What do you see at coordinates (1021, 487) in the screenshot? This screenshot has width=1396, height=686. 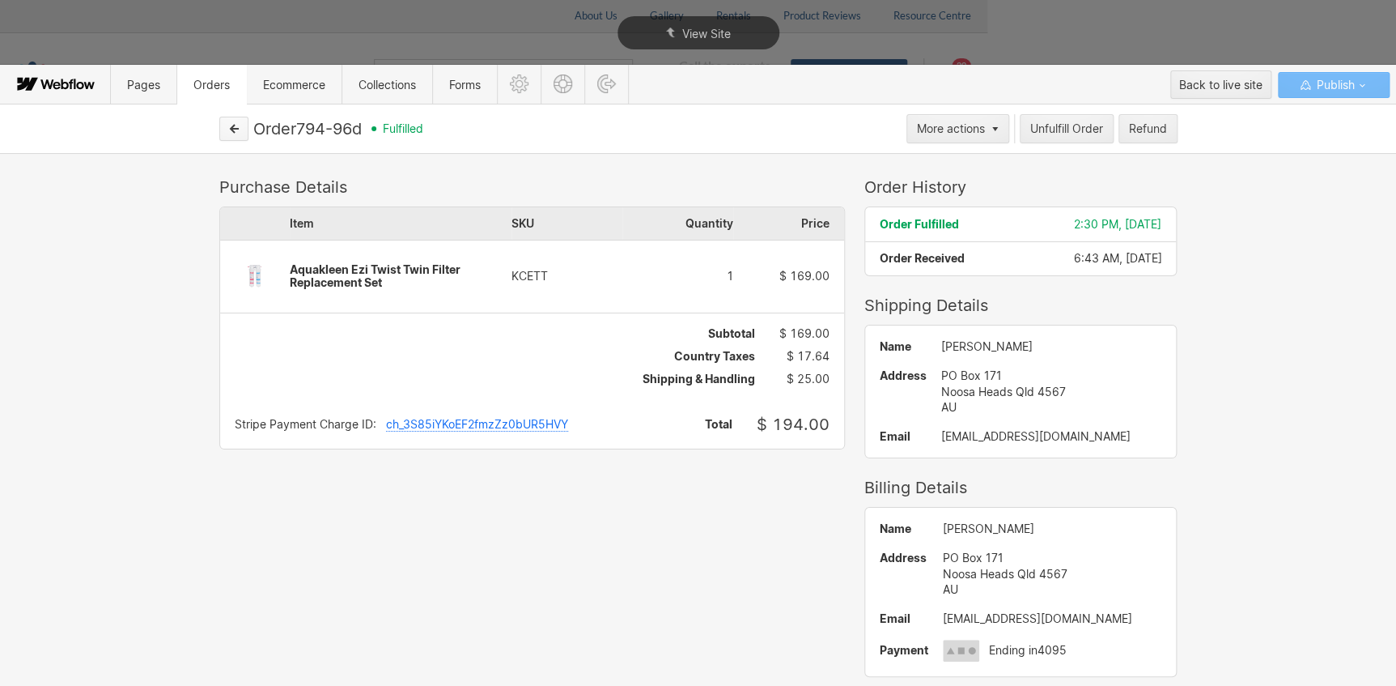 I see `div: Billing Details` at bounding box center [1021, 487].